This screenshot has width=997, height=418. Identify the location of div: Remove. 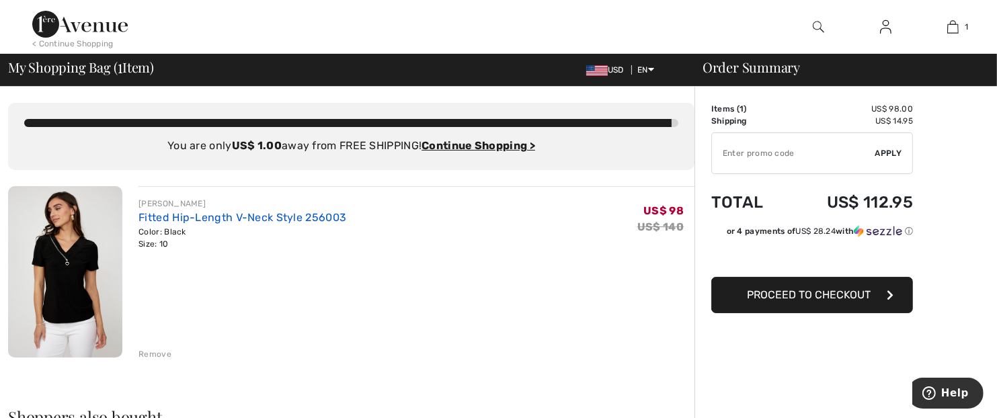
(155, 354).